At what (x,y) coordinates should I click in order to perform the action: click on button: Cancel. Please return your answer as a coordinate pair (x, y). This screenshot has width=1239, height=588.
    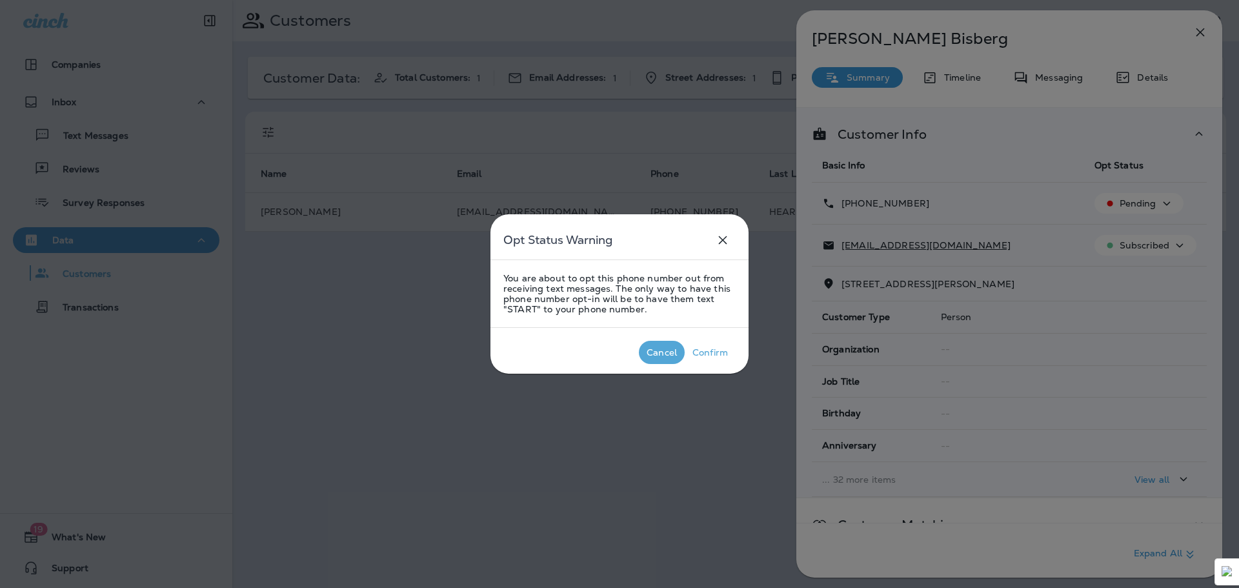
    Looking at the image, I should click on (661, 352).